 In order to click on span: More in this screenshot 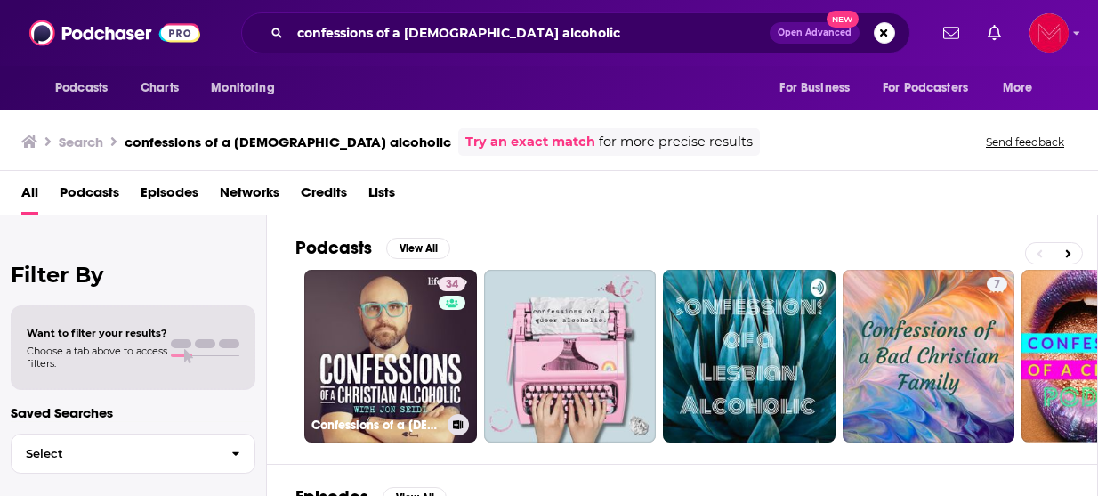, I will do `click(1018, 88)`.